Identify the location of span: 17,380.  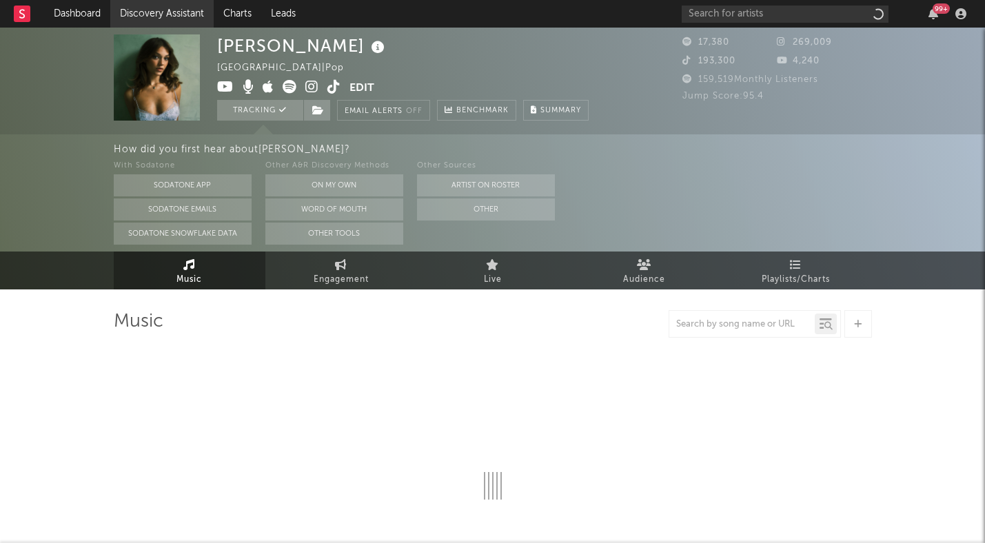
(706, 42).